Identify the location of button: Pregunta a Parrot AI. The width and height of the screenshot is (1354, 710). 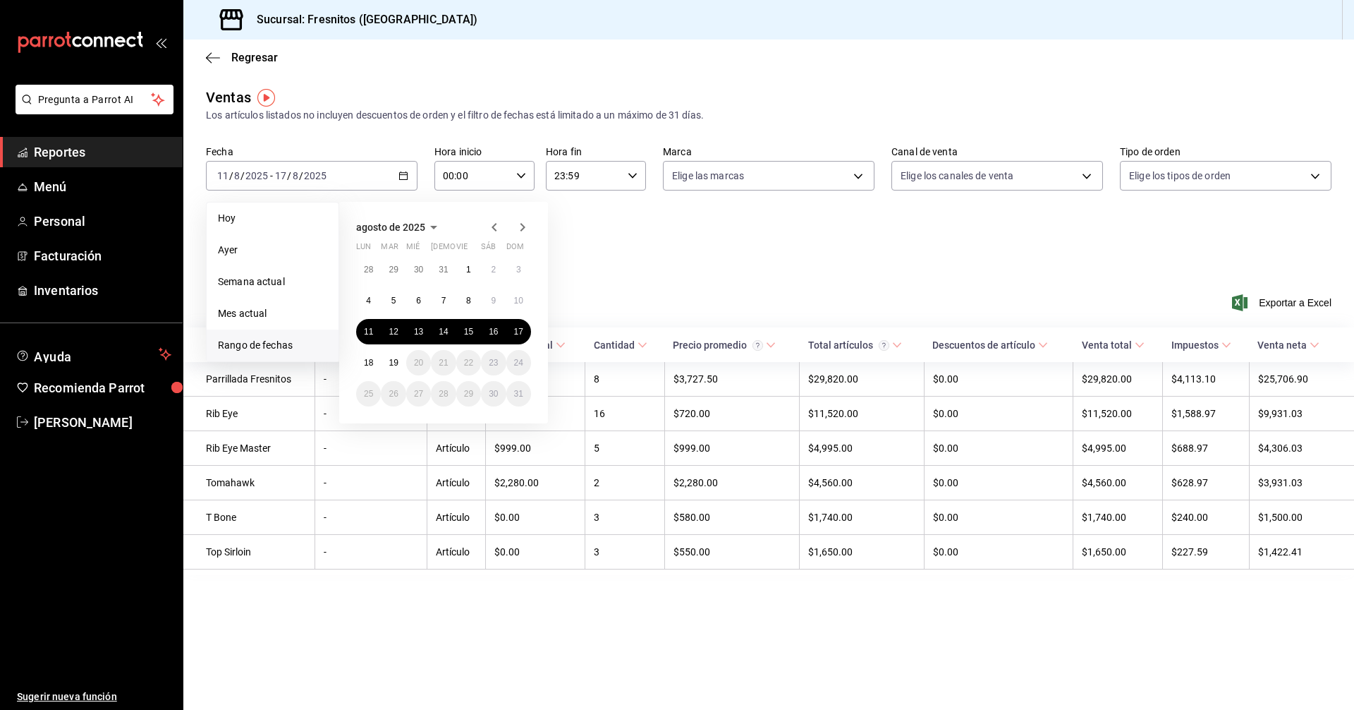
(95, 99).